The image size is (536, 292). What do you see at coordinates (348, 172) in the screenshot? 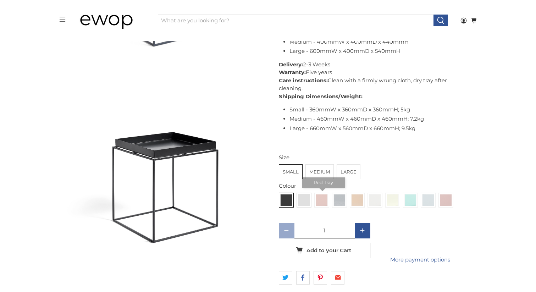
I see `label: Large` at bounding box center [348, 172].